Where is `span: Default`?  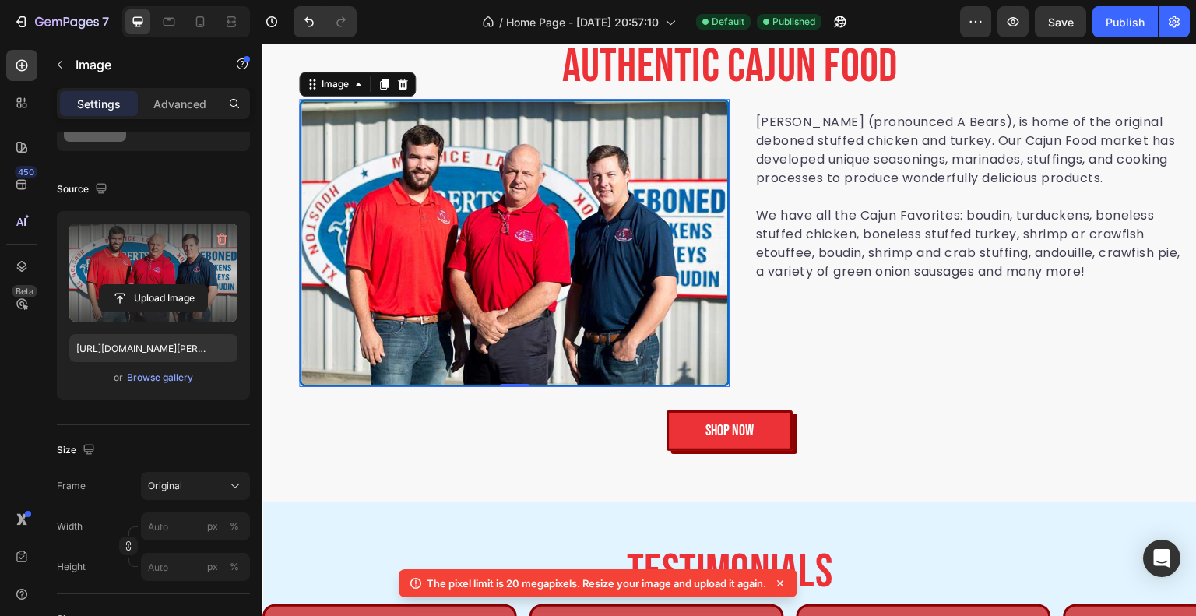
span: Default is located at coordinates (728, 22).